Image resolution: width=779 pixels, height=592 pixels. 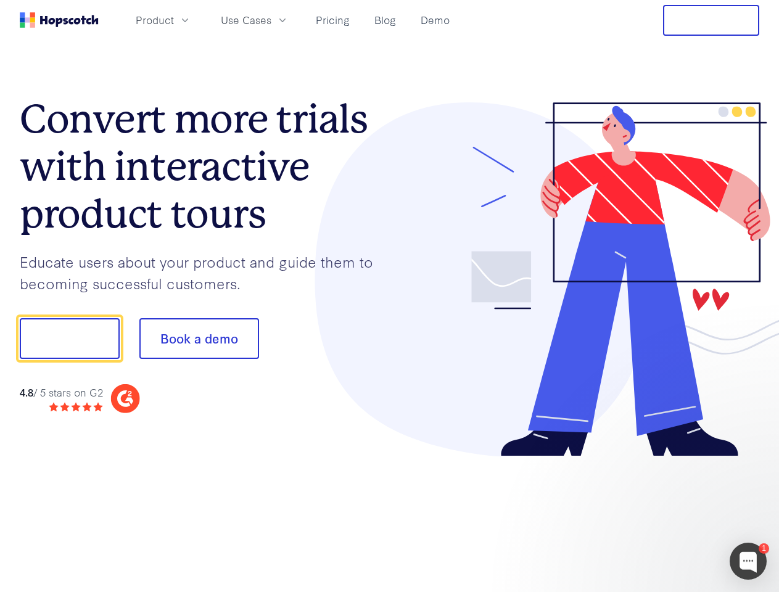 I want to click on button: Use Cases, so click(x=255, y=20).